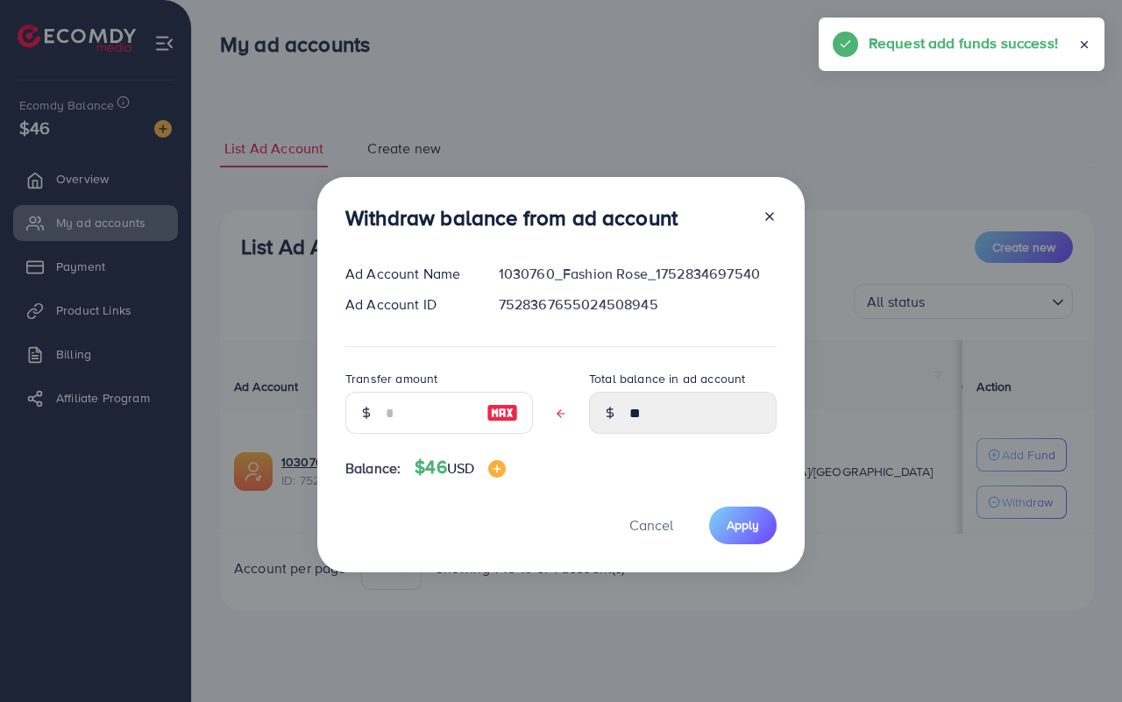  What do you see at coordinates (667, 379) in the screenshot?
I see `label: Total balance in ad account` at bounding box center [667, 379].